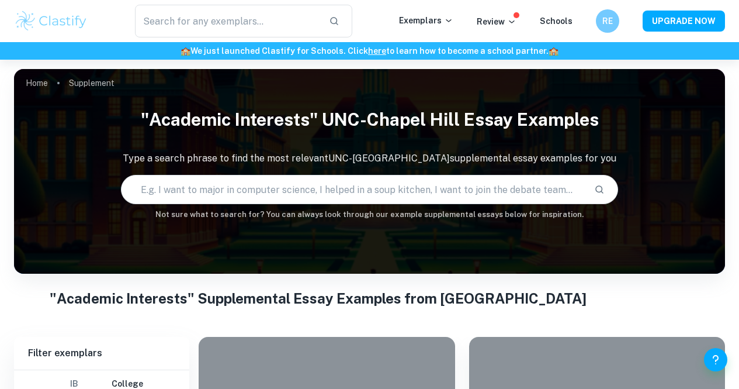  I want to click on p: Exemplars, so click(426, 20).